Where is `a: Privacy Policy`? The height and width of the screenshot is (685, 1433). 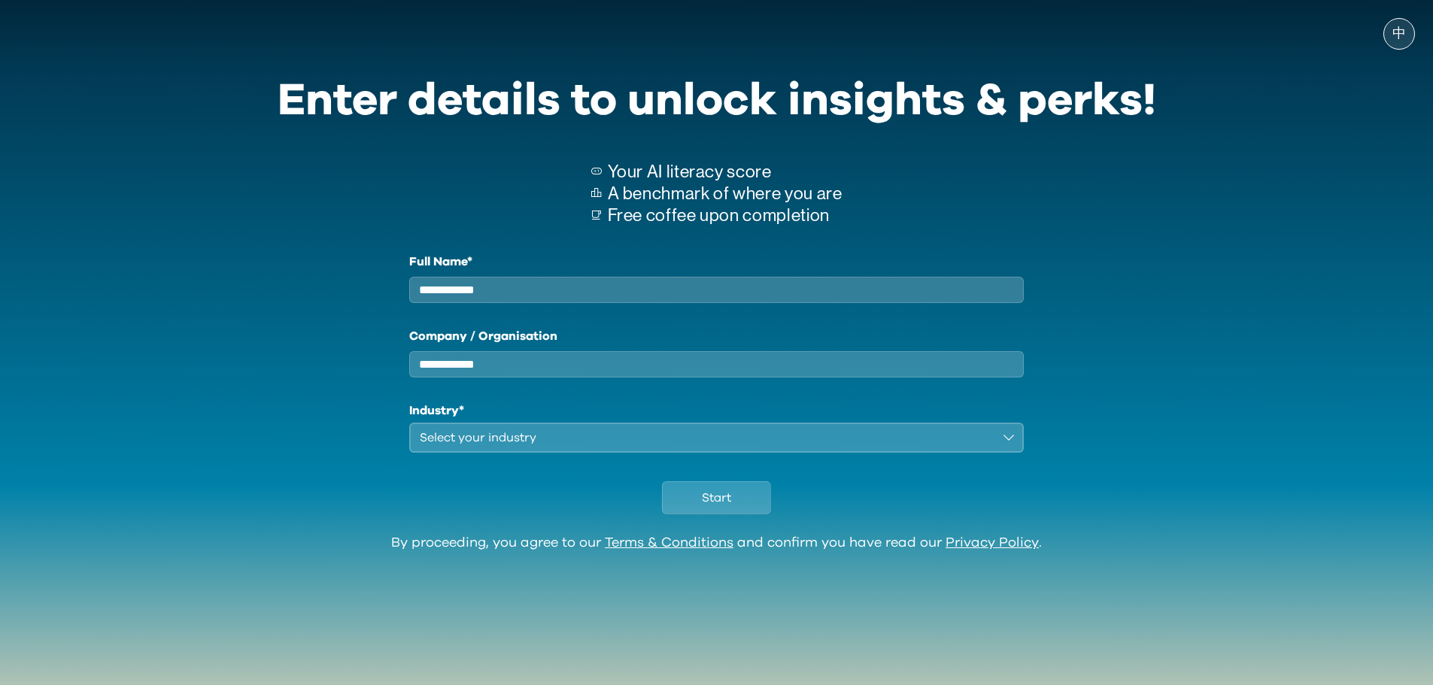
a: Privacy Policy is located at coordinates (992, 543).